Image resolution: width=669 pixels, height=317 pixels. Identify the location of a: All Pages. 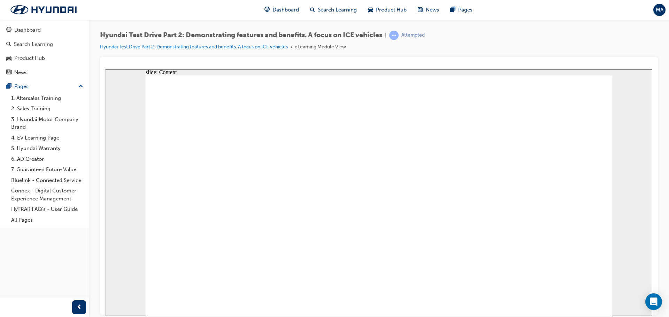
(47, 220).